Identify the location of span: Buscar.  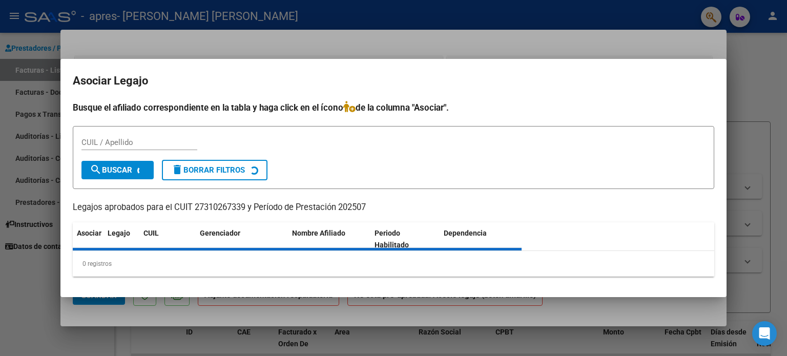
(111, 170).